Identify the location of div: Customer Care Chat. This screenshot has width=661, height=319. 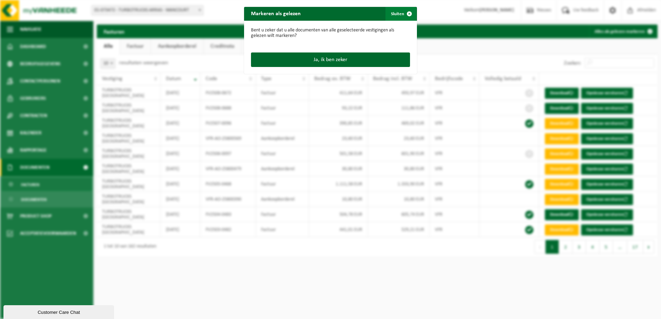
(55, 8).